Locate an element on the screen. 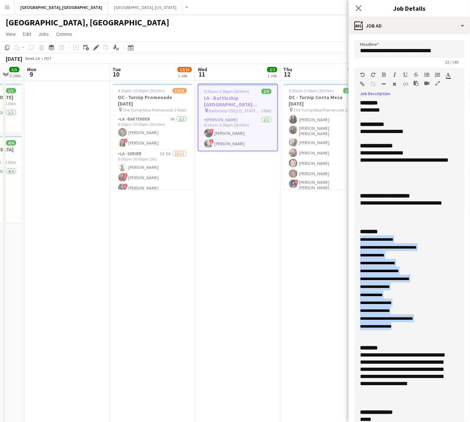  button: Bold is located at coordinates (384, 75).